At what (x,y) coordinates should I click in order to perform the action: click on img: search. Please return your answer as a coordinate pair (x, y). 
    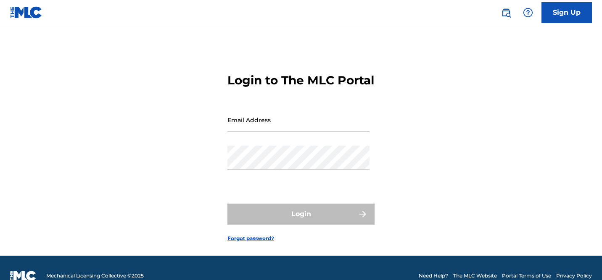
    Looking at the image, I should click on (506, 13).